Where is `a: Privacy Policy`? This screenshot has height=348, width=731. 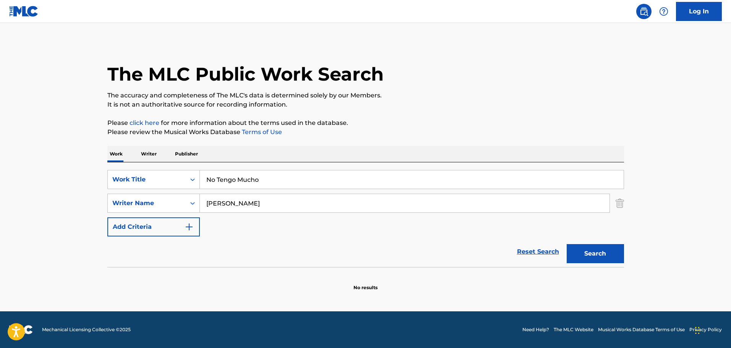 a: Privacy Policy is located at coordinates (706, 330).